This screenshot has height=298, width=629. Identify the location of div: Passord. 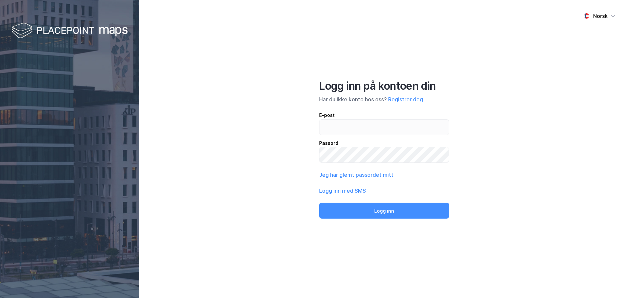
(384, 143).